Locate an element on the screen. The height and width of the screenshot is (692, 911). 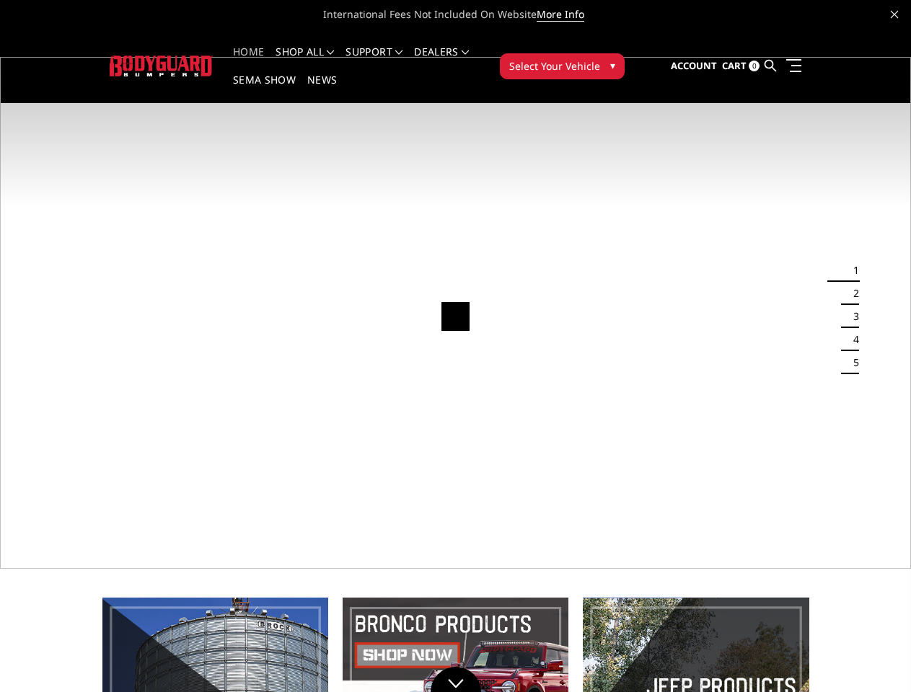
button: Select Your Vehicle is located at coordinates (562, 66).